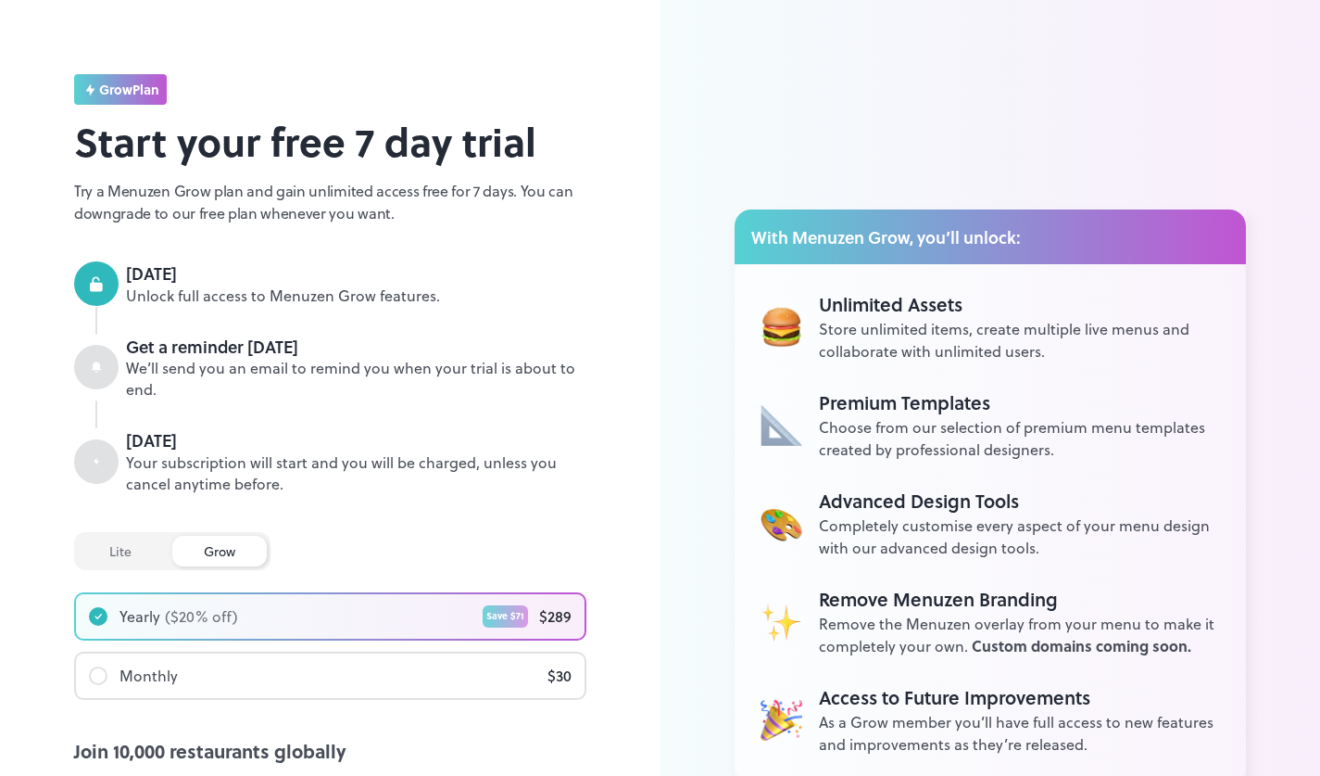 The image size is (1320, 776). I want to click on div: Access to Future Improvements, so click(1020, 697).